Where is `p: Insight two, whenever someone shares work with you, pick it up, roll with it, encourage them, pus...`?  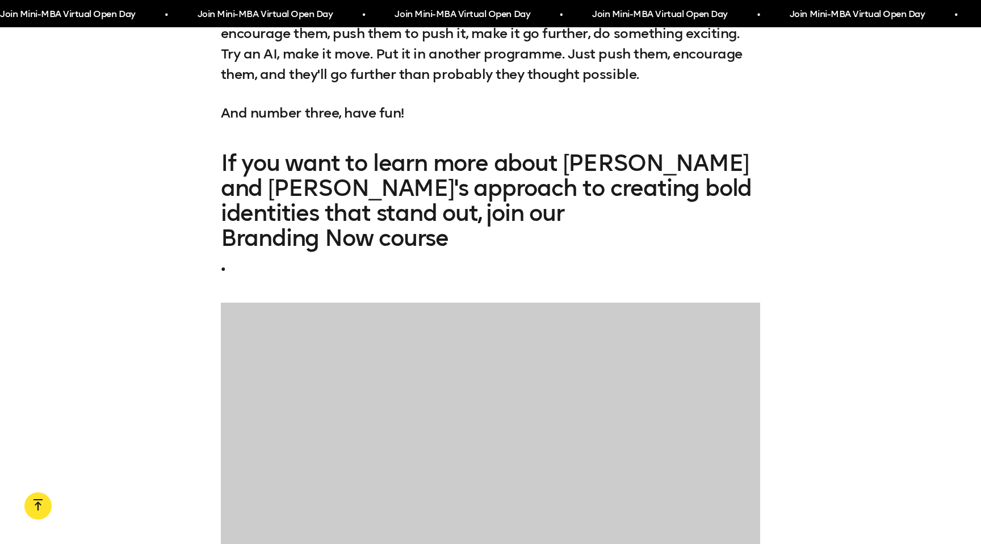
p: Insight two, whenever someone shares work with you, pick it up, roll with it, encourage them, pus... is located at coordinates (490, 44).